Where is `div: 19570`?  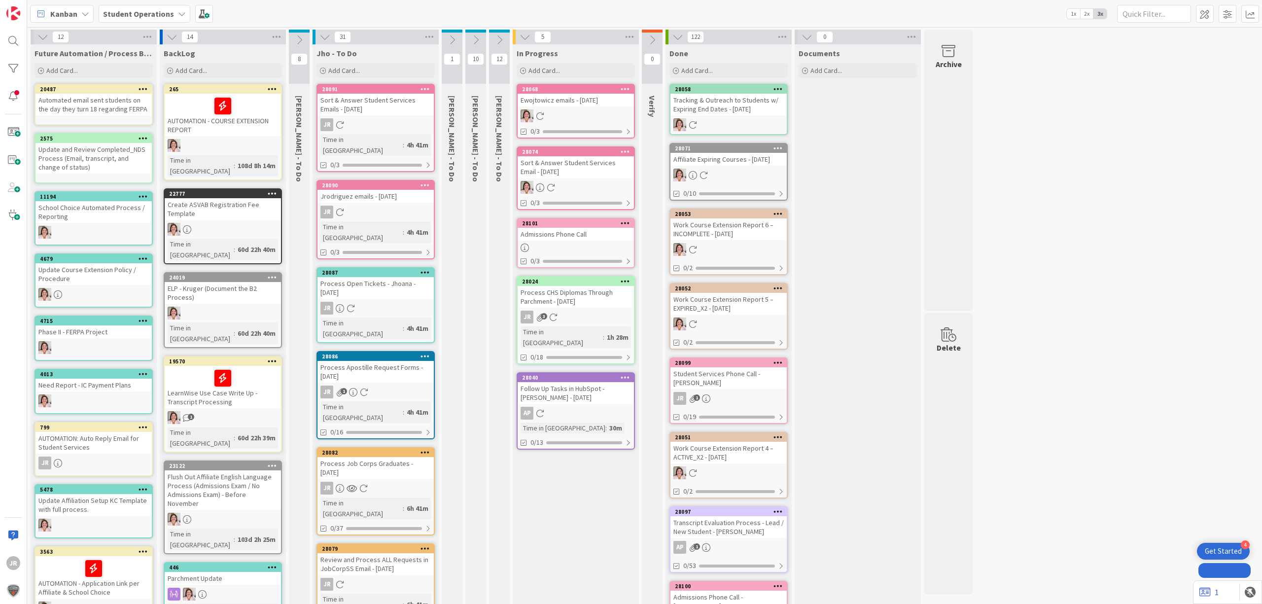
div: 19570 is located at coordinates (223, 361).